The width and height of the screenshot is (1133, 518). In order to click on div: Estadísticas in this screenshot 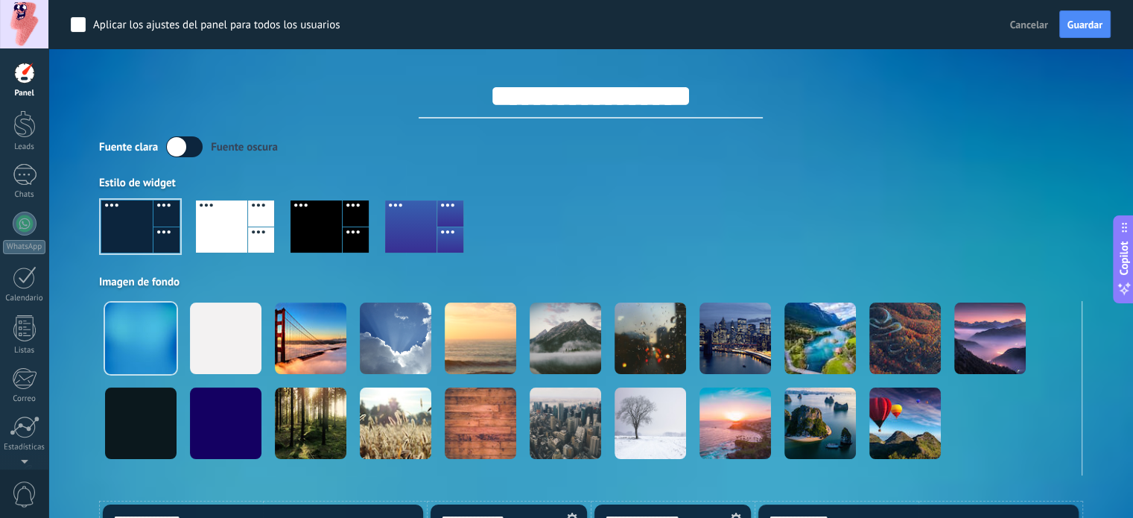, I will do `click(25, 447)`.